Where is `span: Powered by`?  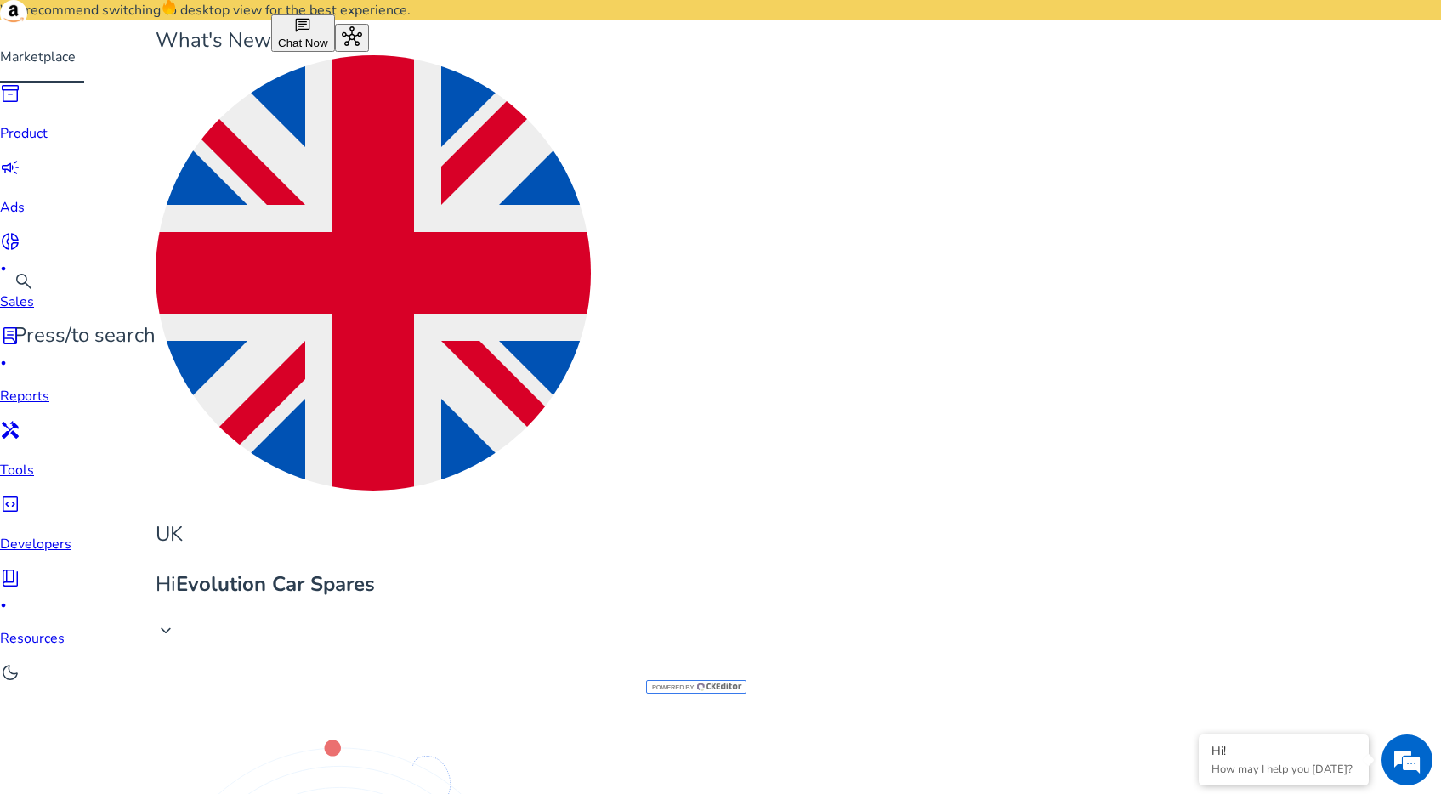
span: Powered by is located at coordinates (672, 687).